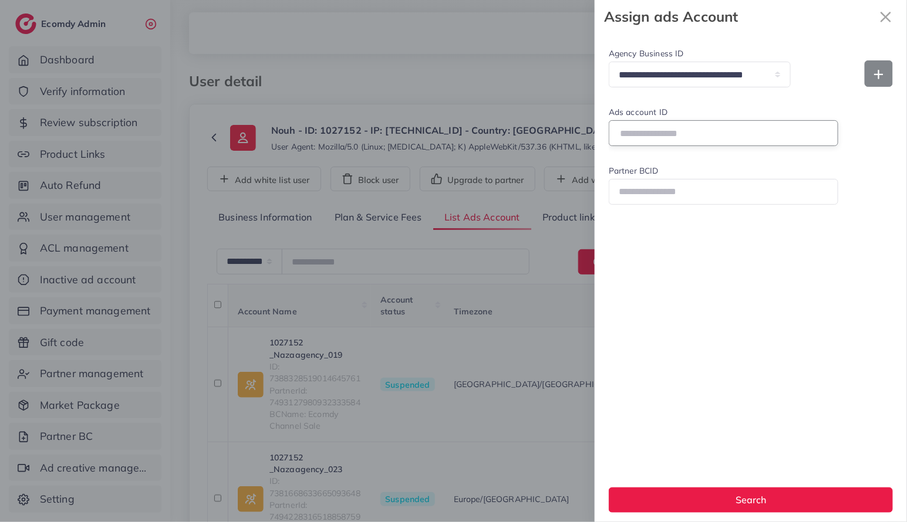  I want to click on img: Add new, so click(878, 75).